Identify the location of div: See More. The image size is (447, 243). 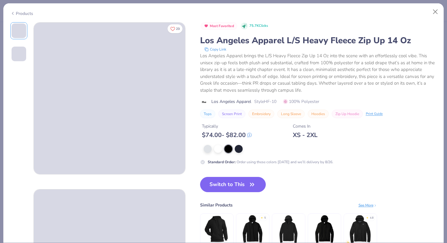
(368, 205).